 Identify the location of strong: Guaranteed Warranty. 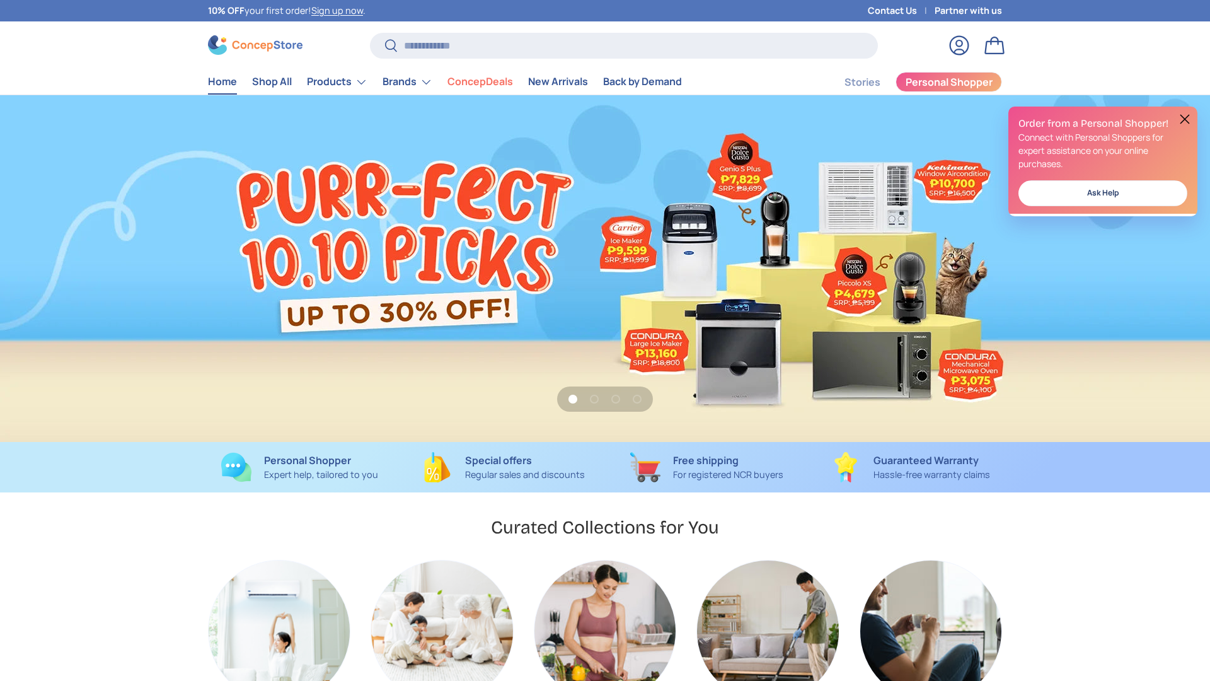
(926, 460).